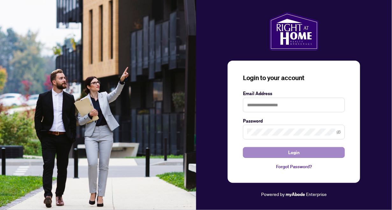  Describe the element at coordinates (294, 121) in the screenshot. I see `label: Password` at that location.